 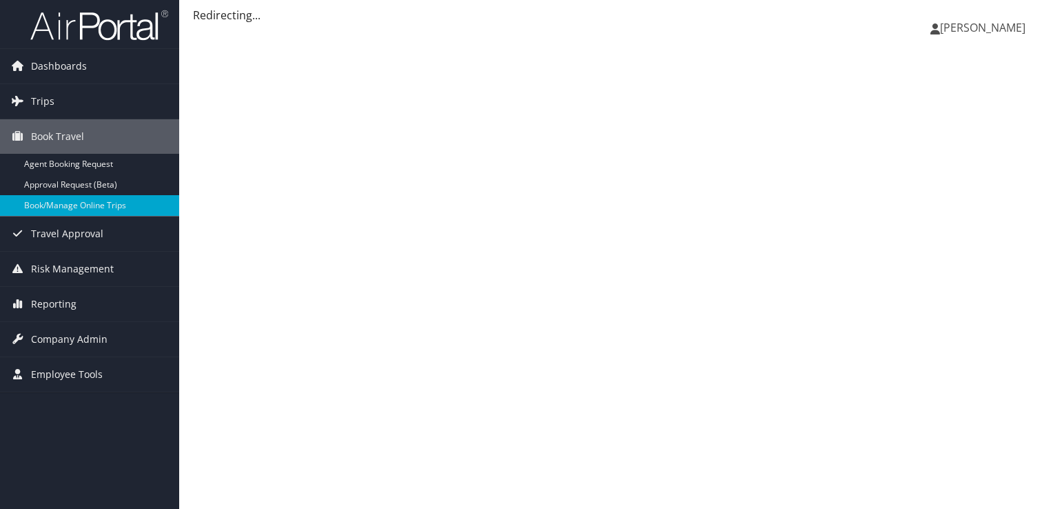 I want to click on span: Company Admin, so click(x=69, y=339).